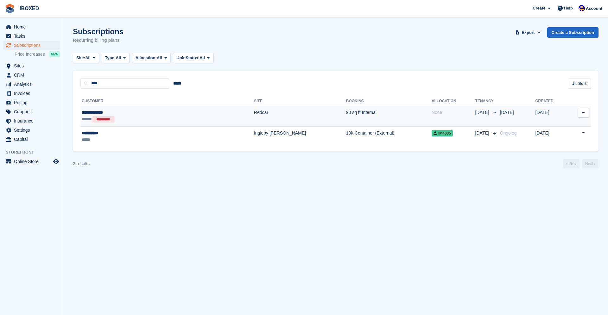 The width and height of the screenshot is (608, 315). I want to click on span: Insurance, so click(33, 121).